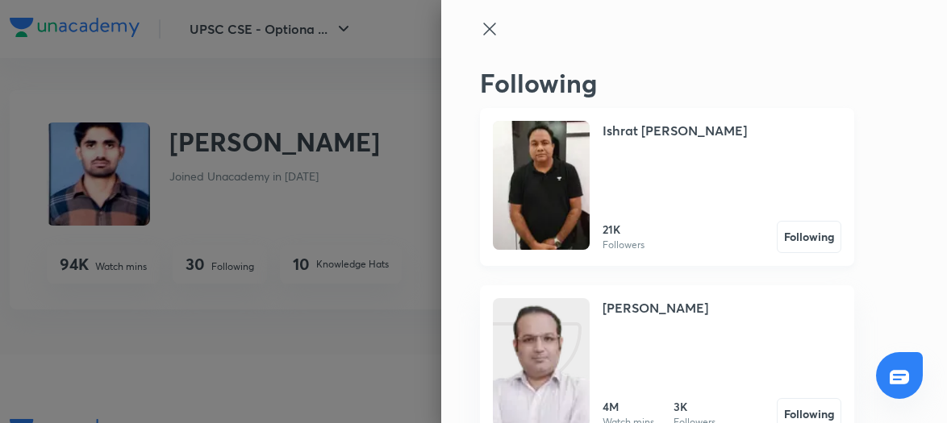 The image size is (947, 423). I want to click on p: Followers, so click(623, 245).